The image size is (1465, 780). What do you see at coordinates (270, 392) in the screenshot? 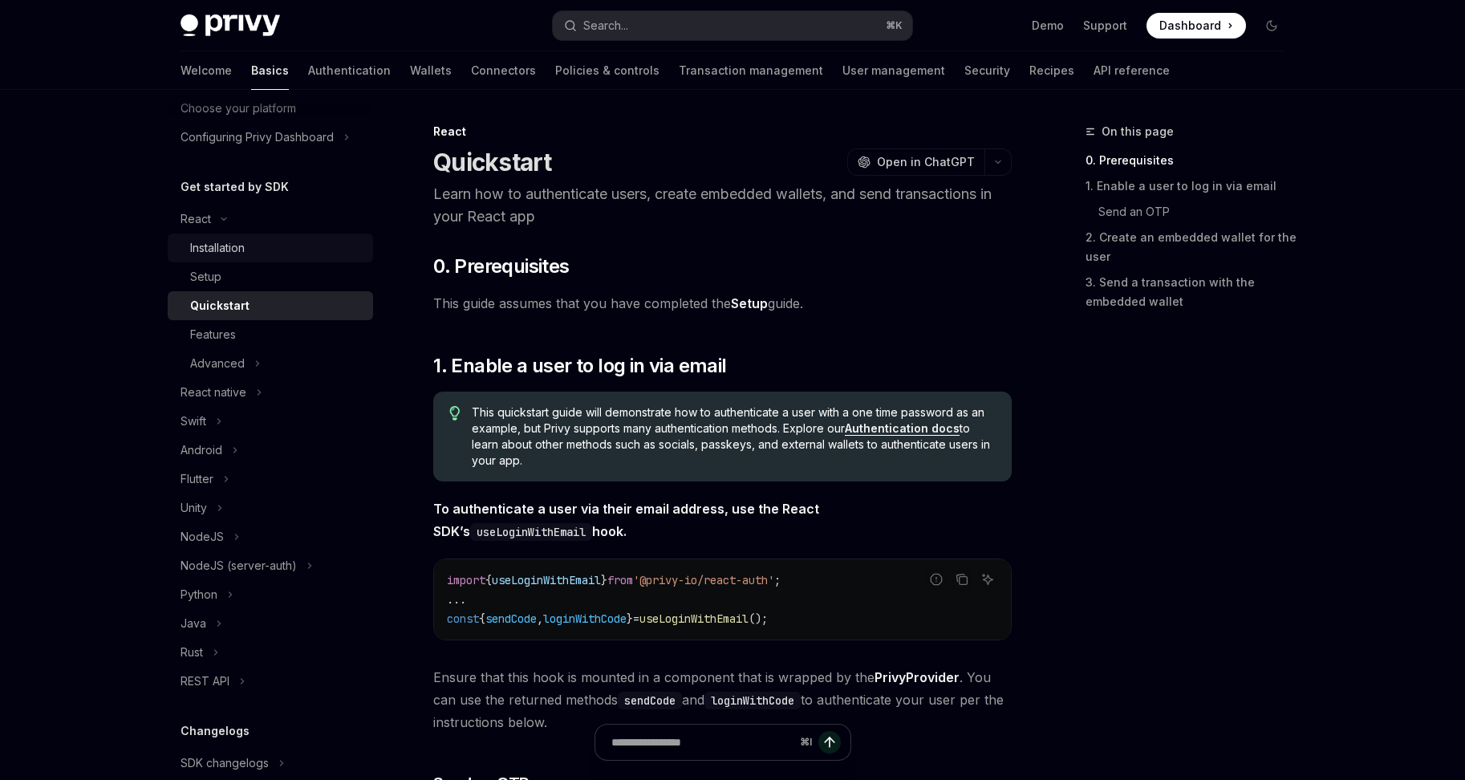
I see `button: Toggle React native section` at bounding box center [270, 392].